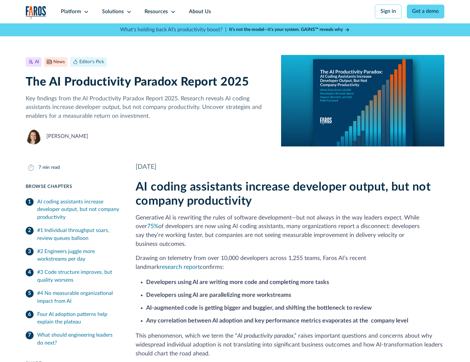 This screenshot has width=470, height=362. What do you see at coordinates (290, 194) in the screenshot?
I see `h2: AI coding assistants increase developer output, but not company productivity` at bounding box center [290, 194].